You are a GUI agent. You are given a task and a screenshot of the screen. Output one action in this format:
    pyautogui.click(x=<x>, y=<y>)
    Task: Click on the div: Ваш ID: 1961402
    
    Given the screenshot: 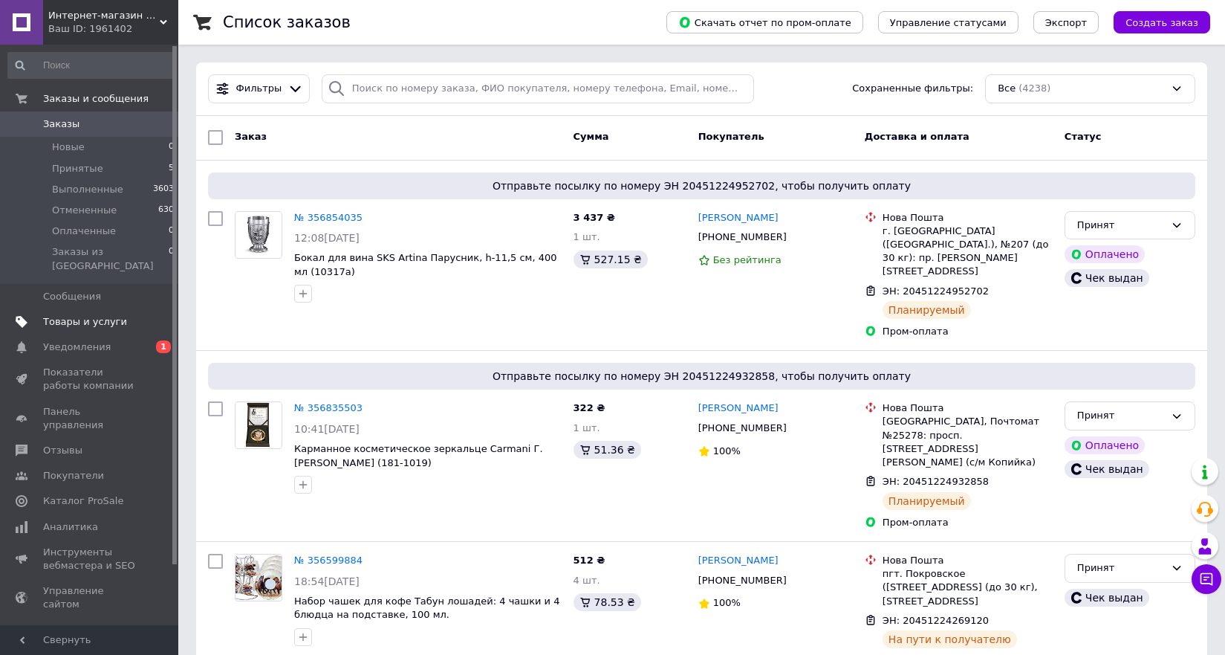 What is the action you would take?
    pyautogui.click(x=113, y=29)
    